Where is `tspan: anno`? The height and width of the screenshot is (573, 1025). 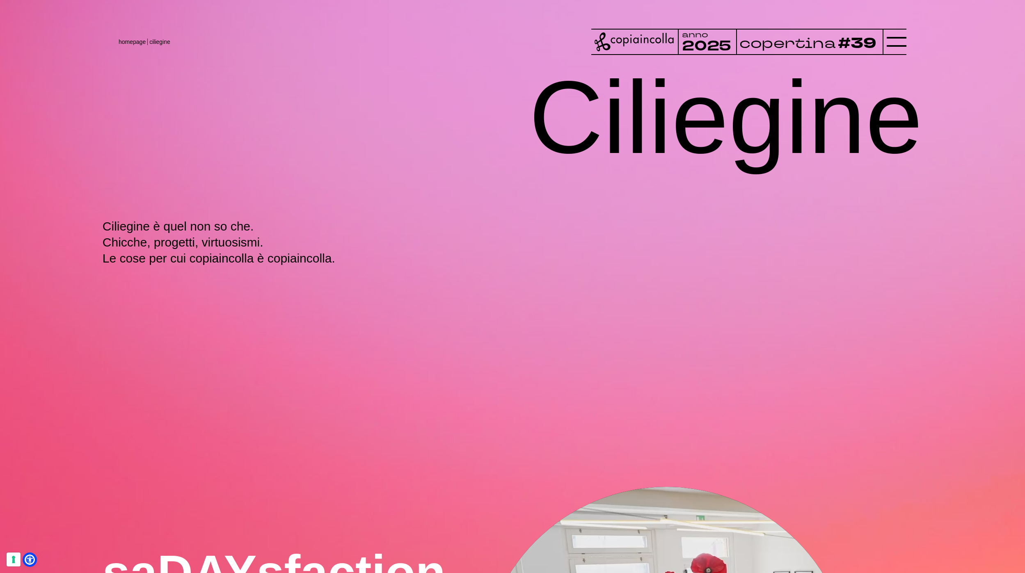
tspan: anno is located at coordinates (695, 34).